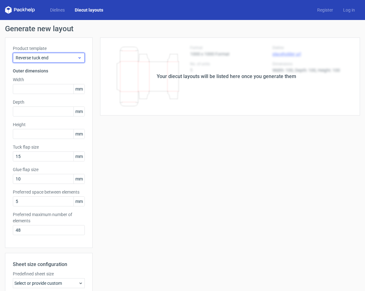  What do you see at coordinates (49, 218) in the screenshot?
I see `label: Preferred maximum number of elements` at bounding box center [49, 218].